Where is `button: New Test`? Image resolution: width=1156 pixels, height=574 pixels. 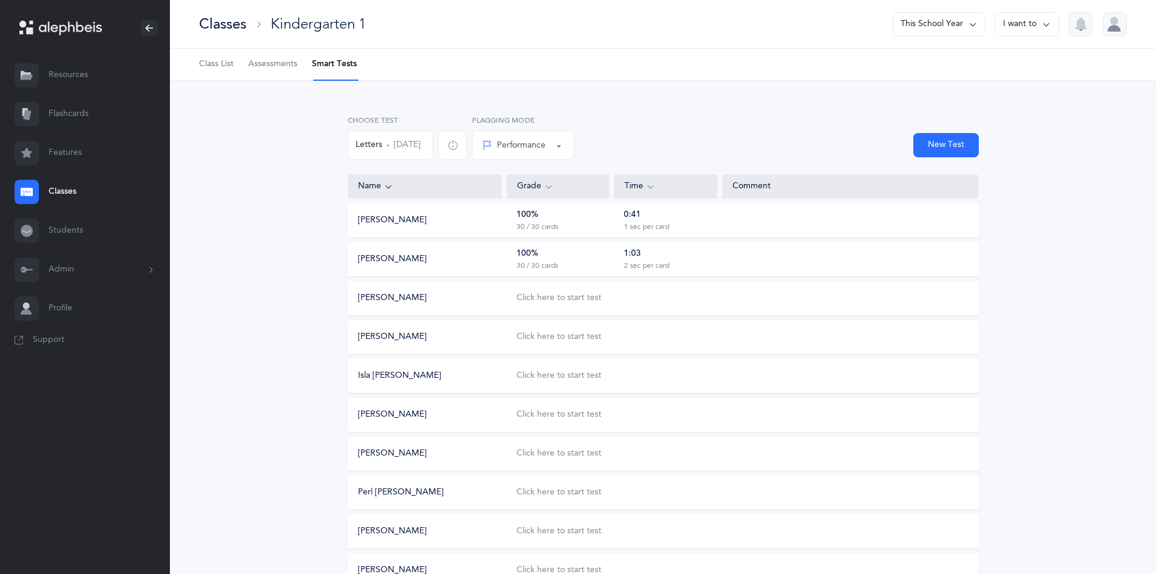 button: New Test is located at coordinates (946, 145).